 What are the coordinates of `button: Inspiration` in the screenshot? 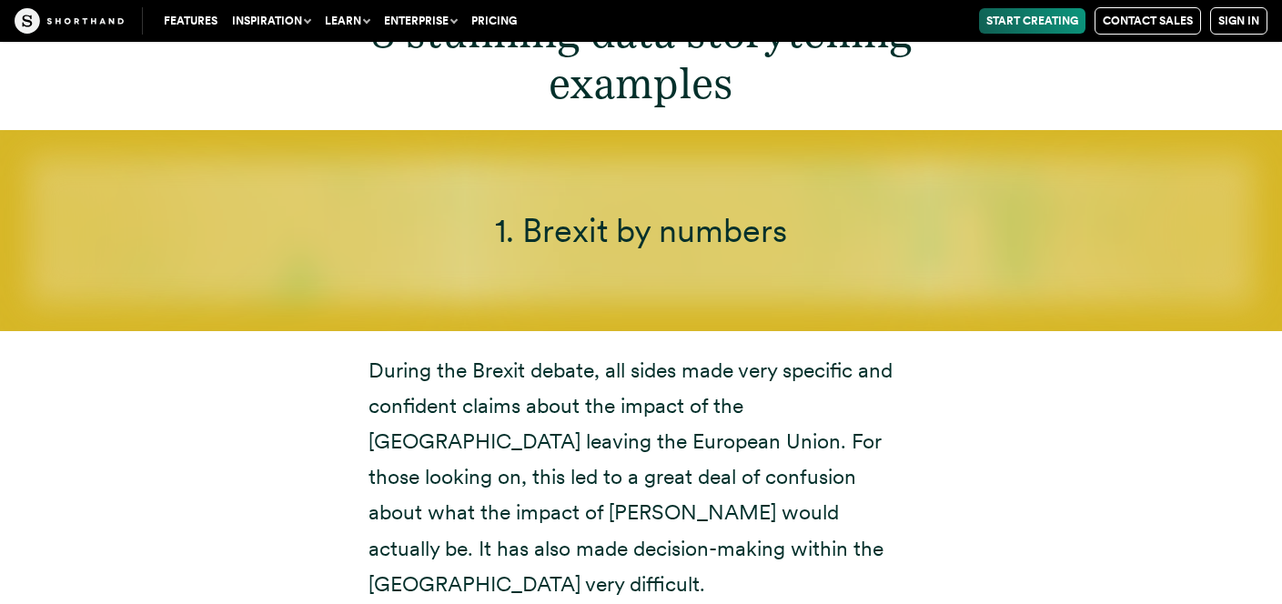 It's located at (271, 21).